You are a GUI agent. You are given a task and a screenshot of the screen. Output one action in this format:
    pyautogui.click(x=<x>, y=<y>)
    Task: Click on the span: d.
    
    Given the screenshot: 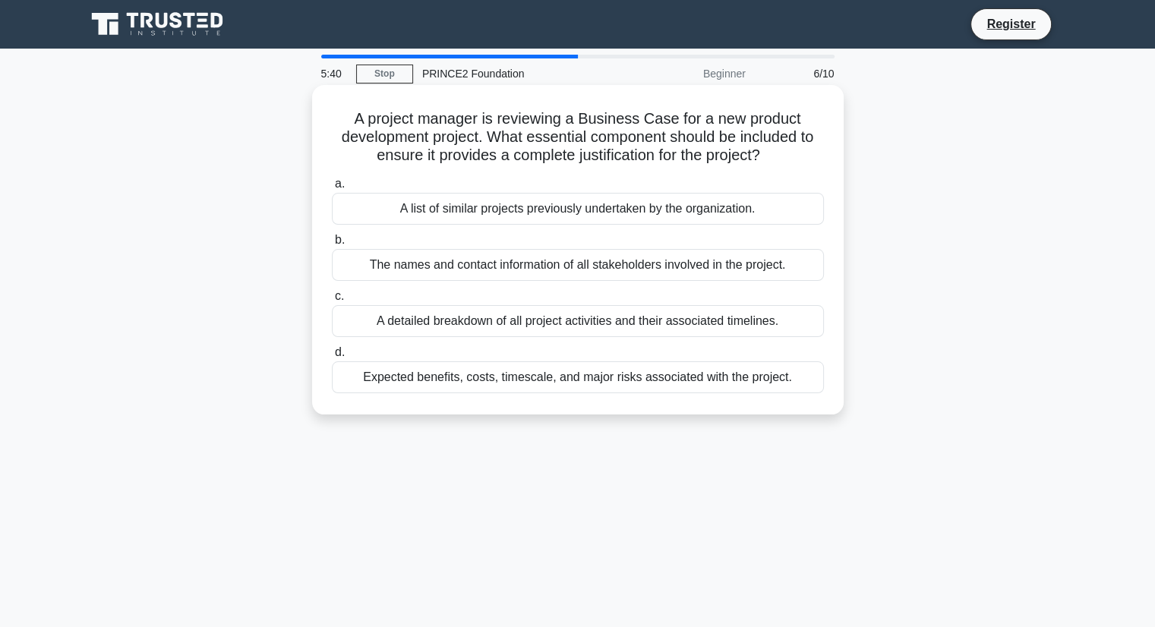 What is the action you would take?
    pyautogui.click(x=339, y=352)
    